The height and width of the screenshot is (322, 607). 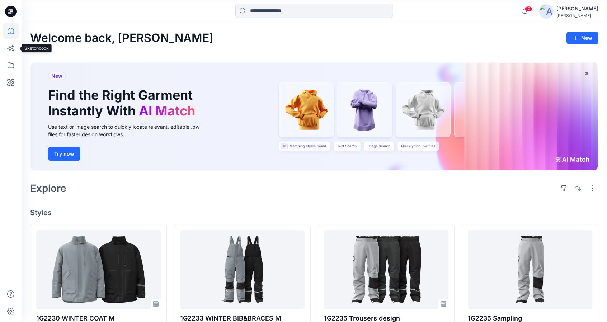 I want to click on span: AI Match, so click(x=167, y=111).